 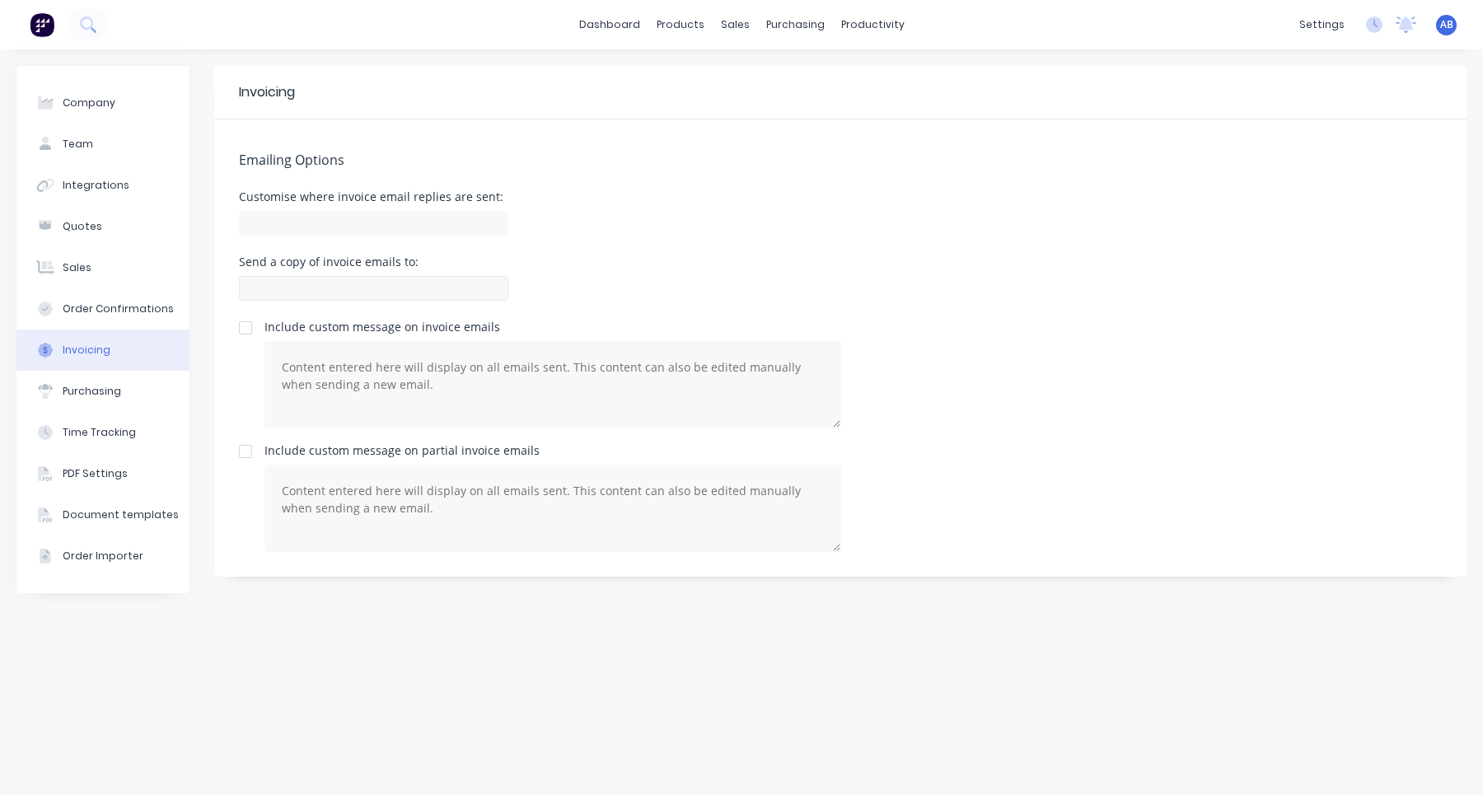 I want to click on div: Purchasing, so click(x=91, y=391).